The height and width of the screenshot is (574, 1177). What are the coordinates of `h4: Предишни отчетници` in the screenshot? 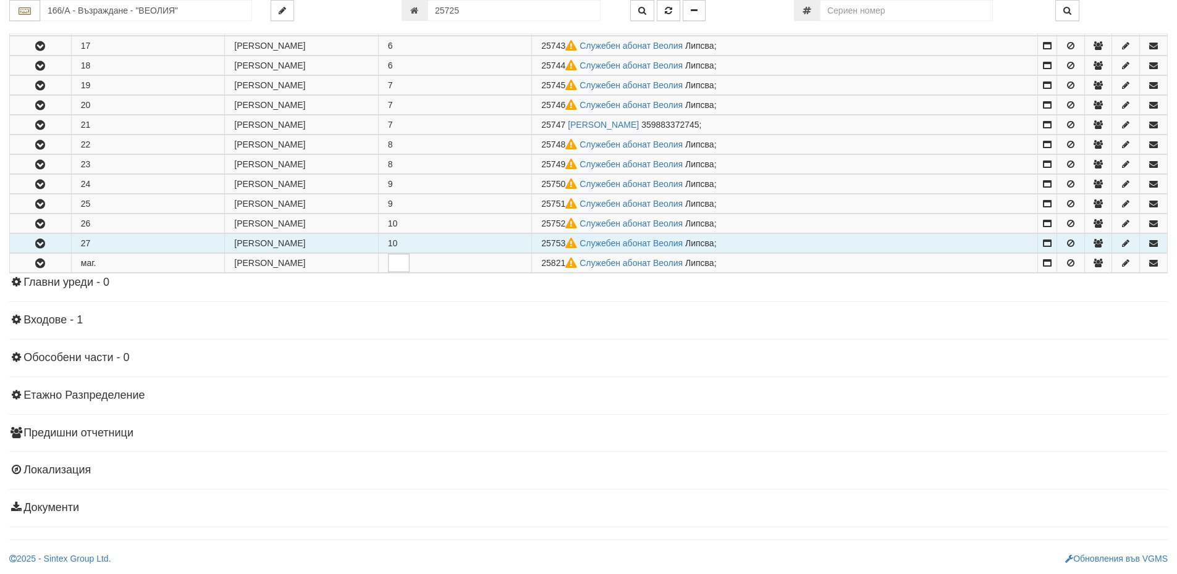 It's located at (588, 434).